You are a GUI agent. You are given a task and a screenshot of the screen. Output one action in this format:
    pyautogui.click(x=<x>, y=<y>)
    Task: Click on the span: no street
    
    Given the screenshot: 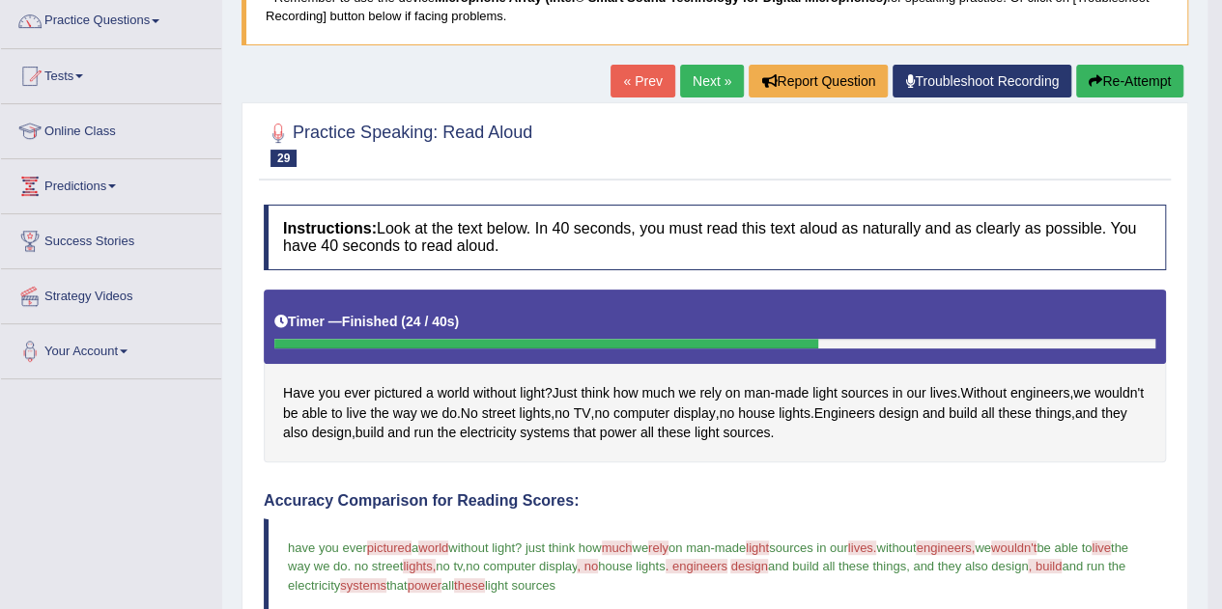 What is the action you would take?
    pyautogui.click(x=379, y=566)
    